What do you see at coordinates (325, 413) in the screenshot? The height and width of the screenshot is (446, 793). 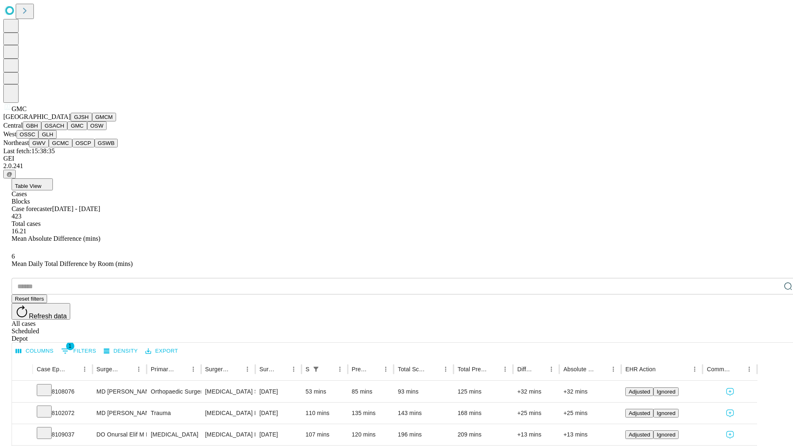 I see `div: 110 mins` at bounding box center [325, 413].